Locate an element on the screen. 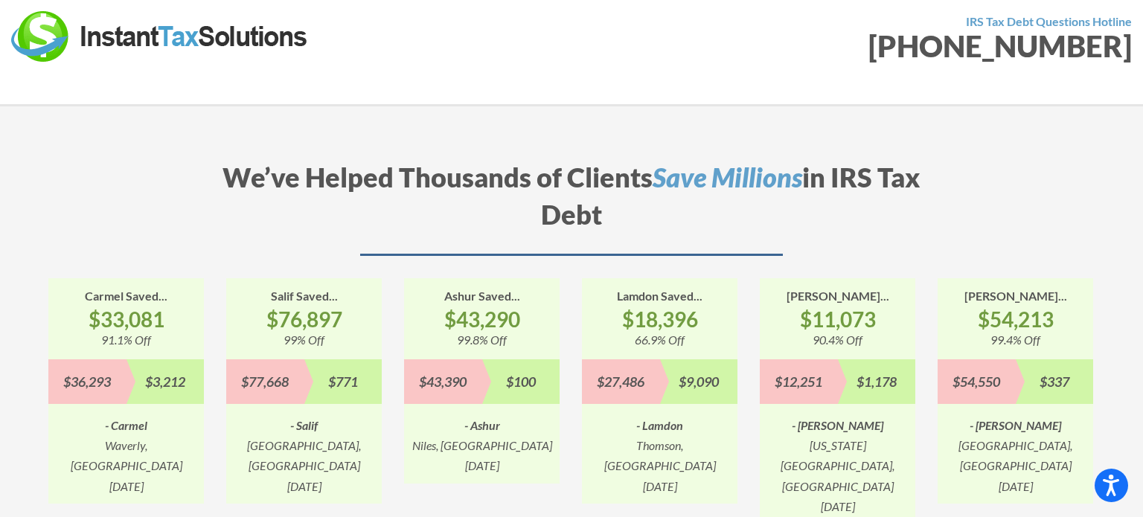 Image resolution: width=1143 pixels, height=517 pixels. div: $3,212 is located at coordinates (165, 382).